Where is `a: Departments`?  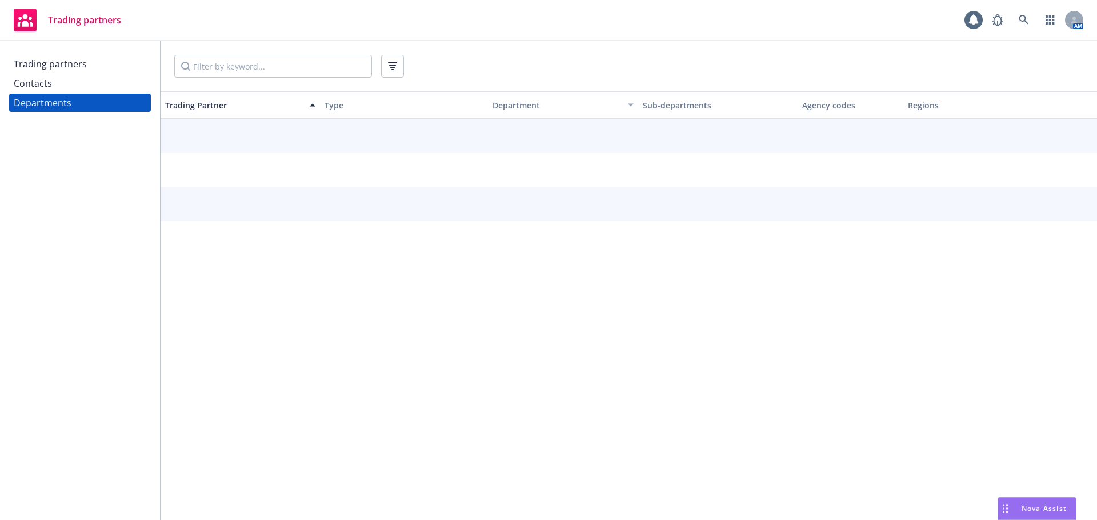
a: Departments is located at coordinates (80, 103).